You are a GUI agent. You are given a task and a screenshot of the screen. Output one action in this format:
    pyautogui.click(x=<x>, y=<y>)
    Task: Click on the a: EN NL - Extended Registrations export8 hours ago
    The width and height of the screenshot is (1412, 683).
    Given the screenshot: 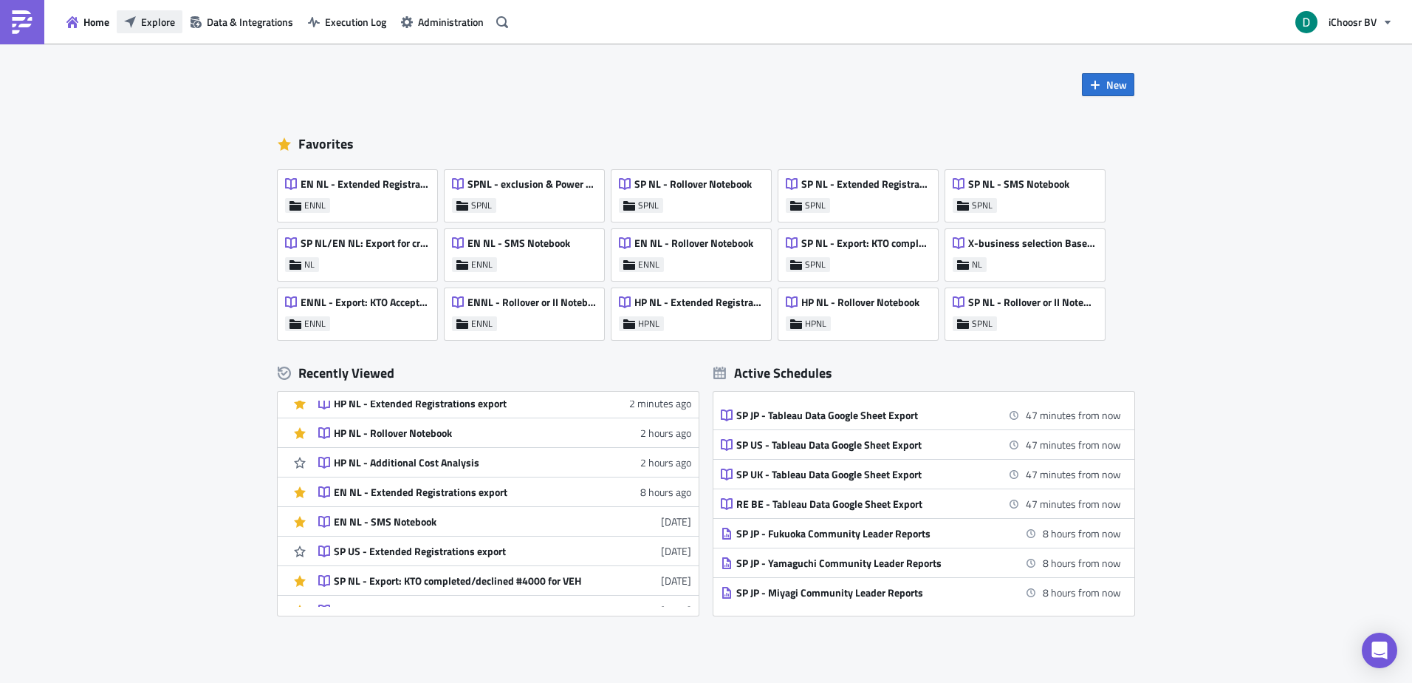 What is the action you would take?
    pyautogui.click(x=505, y=491)
    